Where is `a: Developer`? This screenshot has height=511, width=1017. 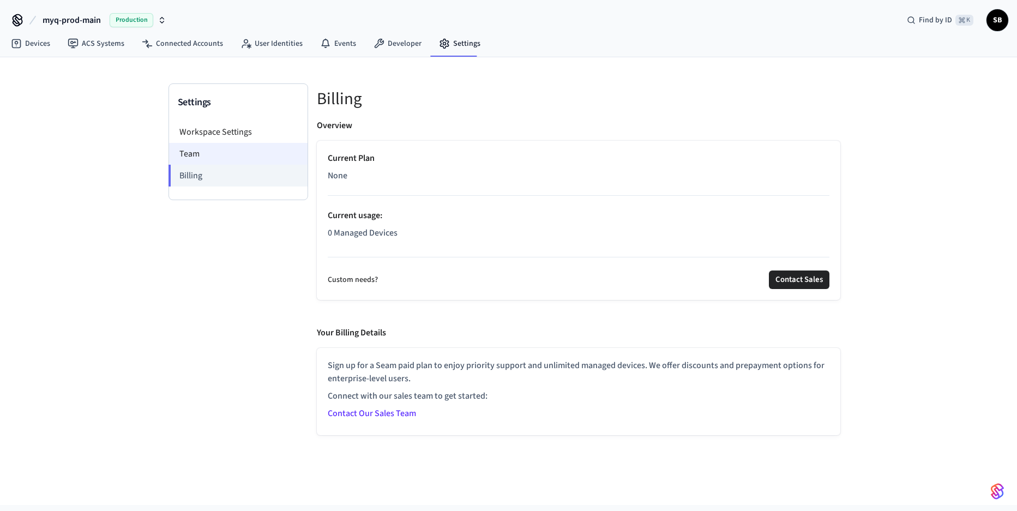 a: Developer is located at coordinates (398, 44).